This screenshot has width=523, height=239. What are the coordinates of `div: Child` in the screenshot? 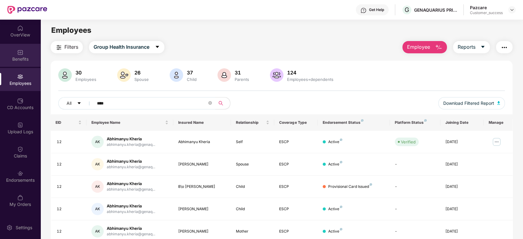 It's located at (253, 209).